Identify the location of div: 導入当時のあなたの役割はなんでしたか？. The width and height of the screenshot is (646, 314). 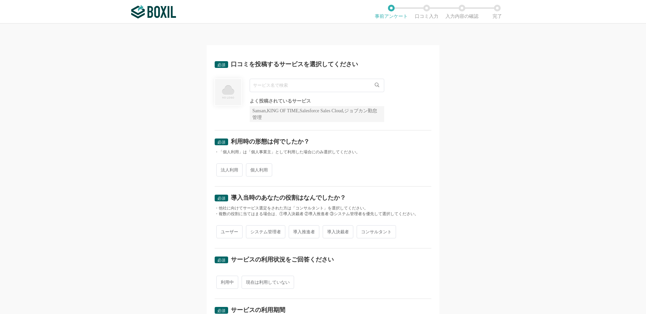
(289, 198).